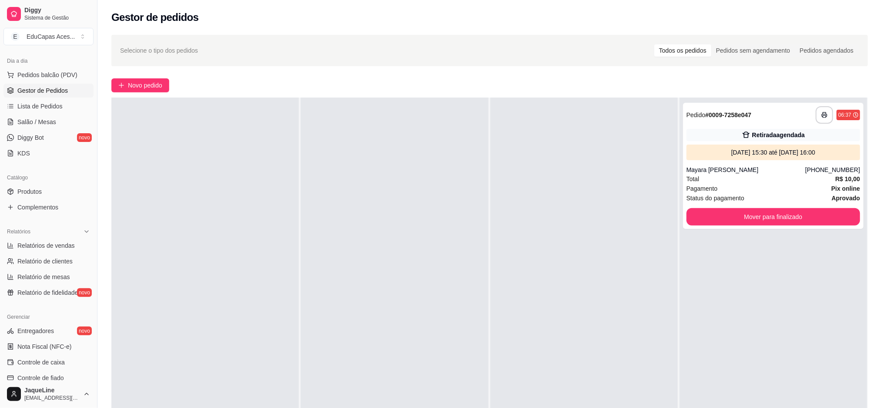 The height and width of the screenshot is (408, 882). Describe the element at coordinates (45, 261) in the screenshot. I see `span: Relatório de clientes` at that location.